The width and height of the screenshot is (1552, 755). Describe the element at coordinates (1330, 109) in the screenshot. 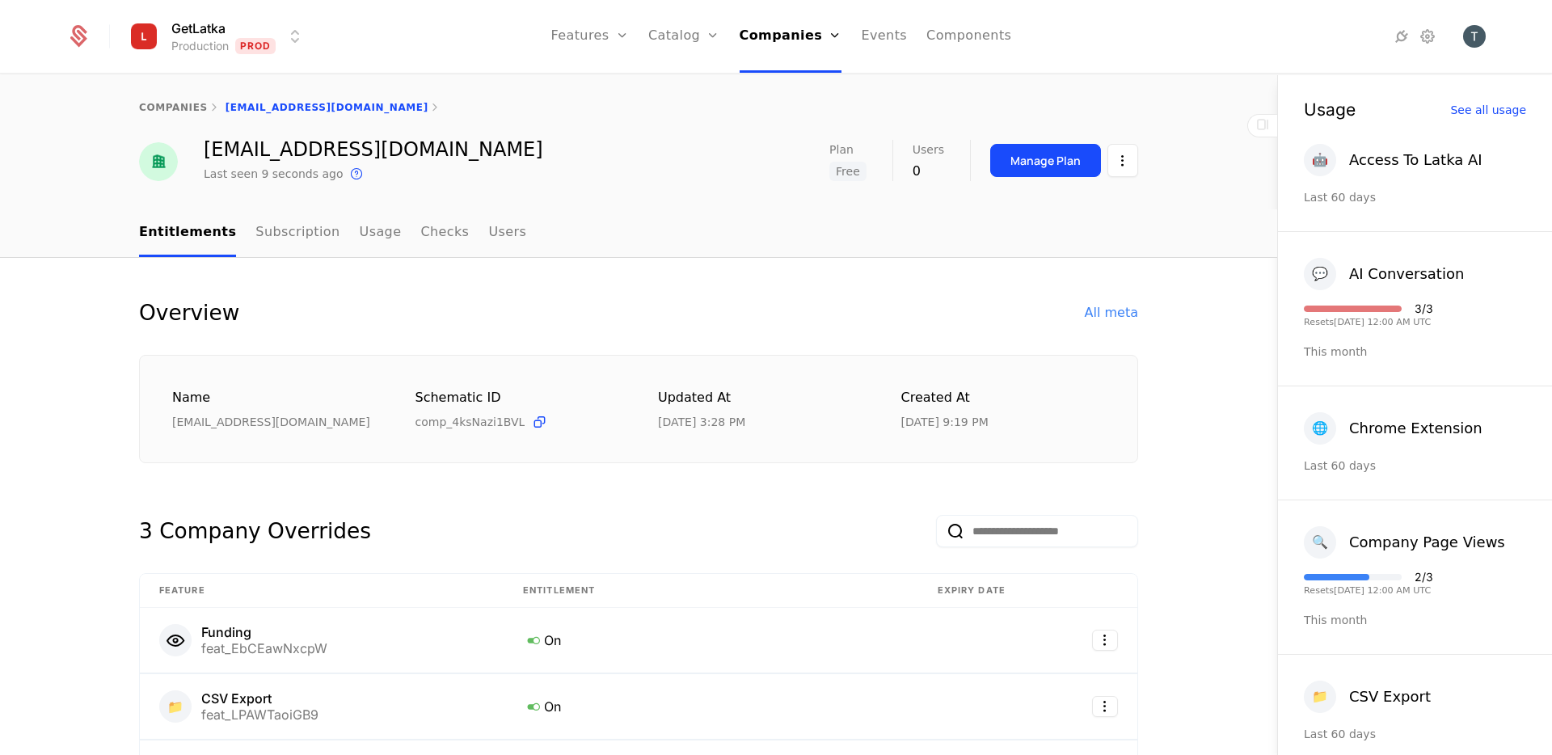

I see `div: Usage` at that location.